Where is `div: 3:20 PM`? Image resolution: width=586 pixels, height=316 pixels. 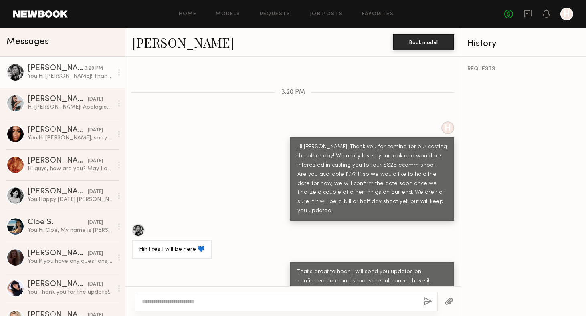 div: 3:20 PM is located at coordinates (94, 69).